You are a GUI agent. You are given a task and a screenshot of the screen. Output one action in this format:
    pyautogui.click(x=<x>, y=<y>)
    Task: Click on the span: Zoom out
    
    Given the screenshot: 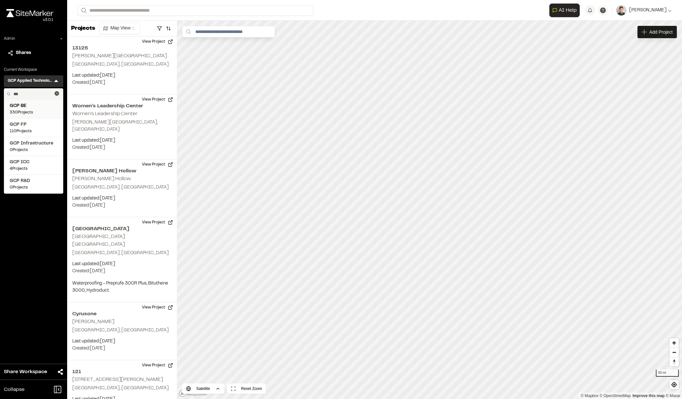 What is the action you would take?
    pyautogui.click(x=674, y=352)
    